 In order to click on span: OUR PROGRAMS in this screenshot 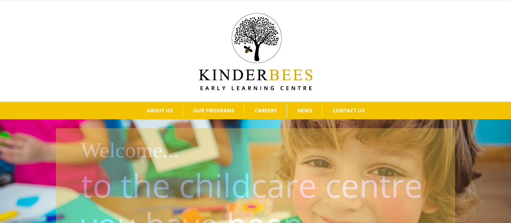, I will do `click(214, 111)`.